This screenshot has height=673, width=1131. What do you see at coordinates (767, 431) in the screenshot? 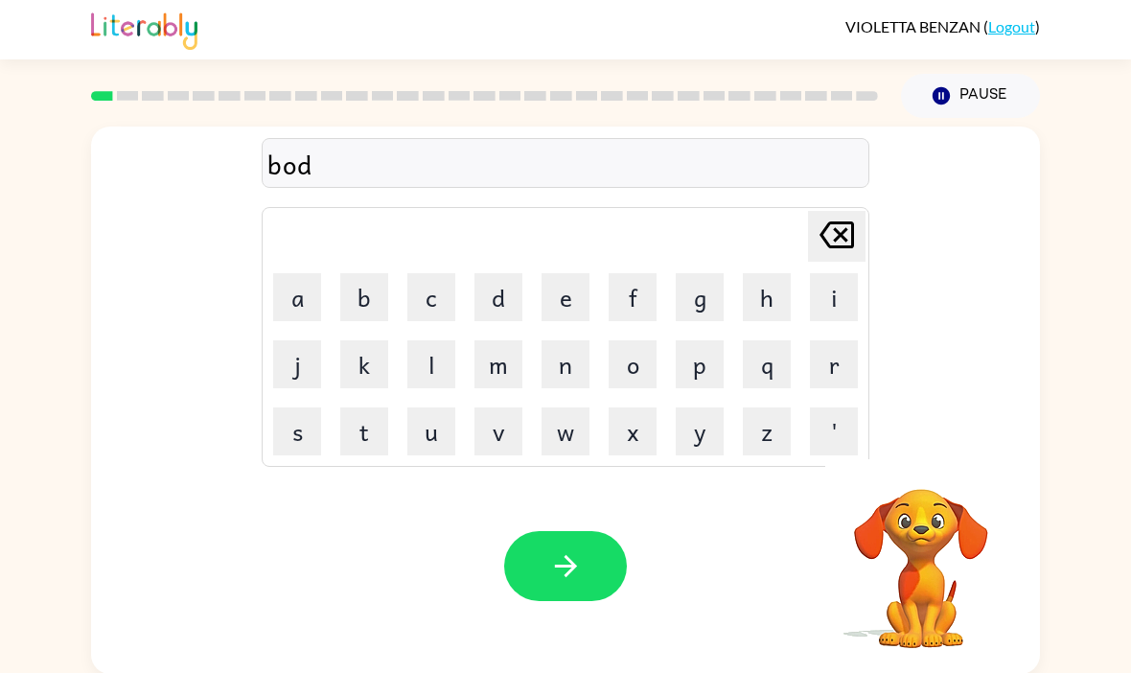
I see `button: z` at bounding box center [767, 431].